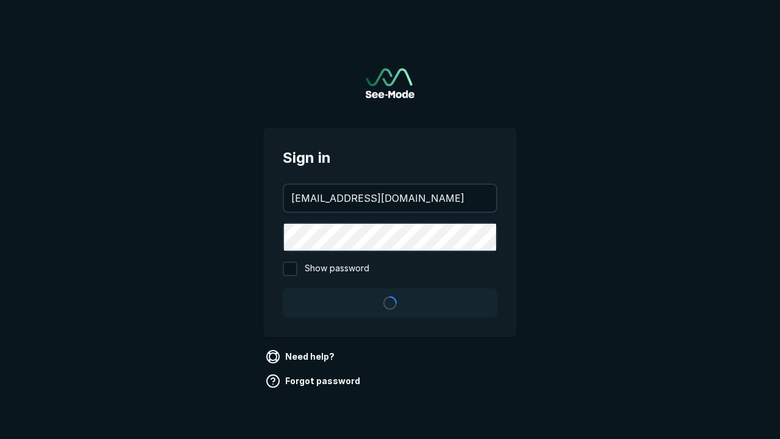  Describe the element at coordinates (390, 198) in the screenshot. I see `input: your@email.com` at that location.